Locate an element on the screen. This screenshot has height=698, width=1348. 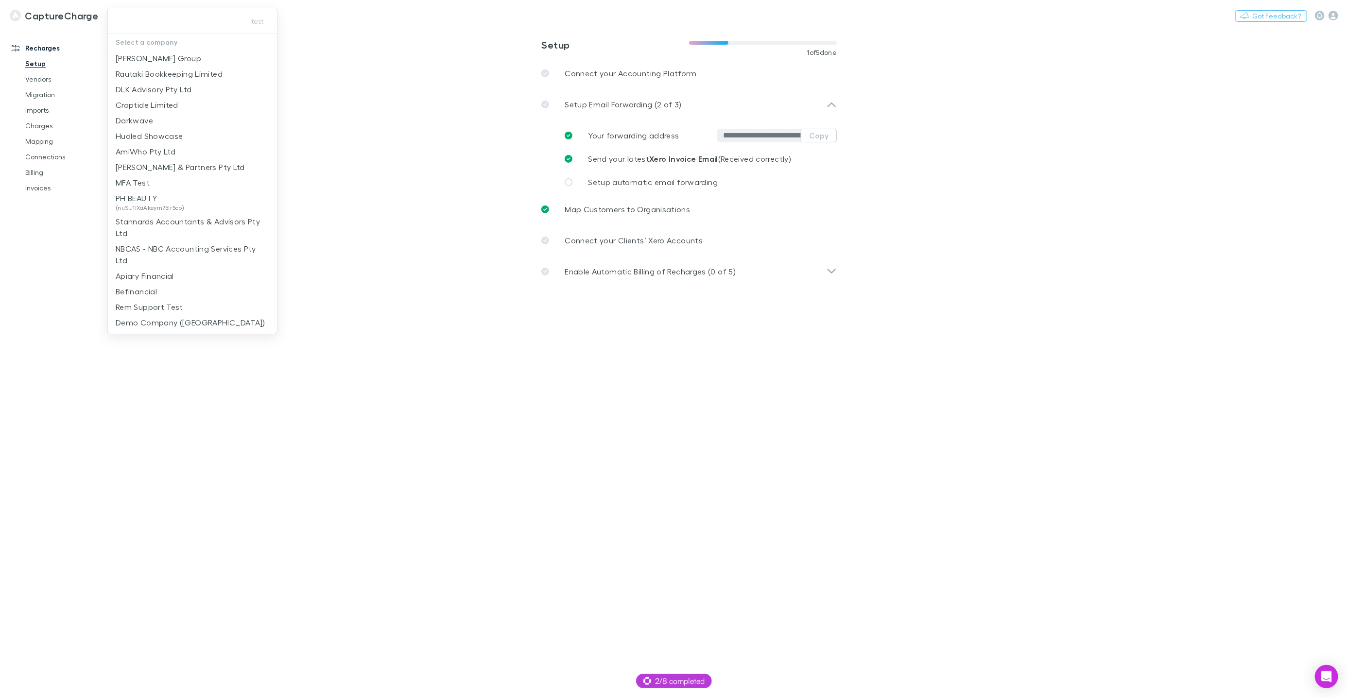
p: Darkwave is located at coordinates (134, 120).